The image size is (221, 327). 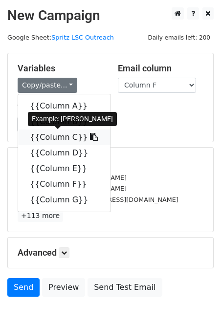 What do you see at coordinates (64, 153) in the screenshot?
I see `a: {{Column D}}` at bounding box center [64, 153].